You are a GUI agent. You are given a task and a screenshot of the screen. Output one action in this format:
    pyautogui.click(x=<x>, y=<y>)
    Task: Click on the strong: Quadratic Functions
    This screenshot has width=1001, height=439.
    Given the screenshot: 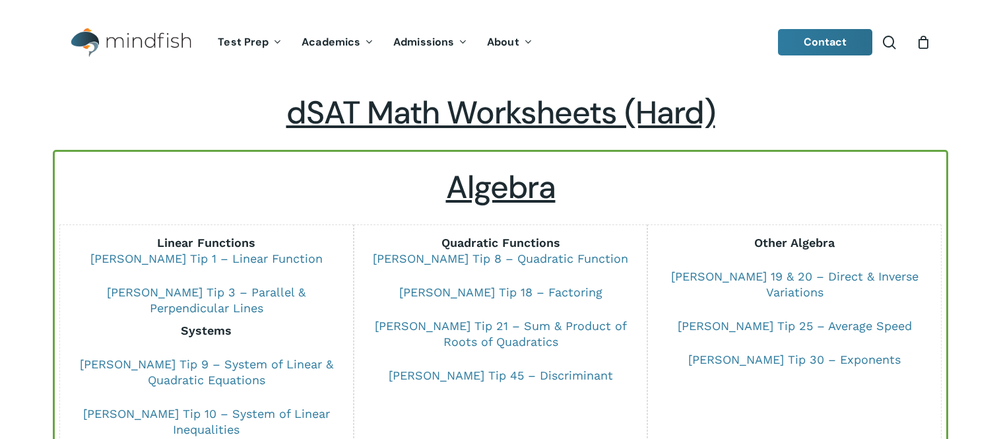 What is the action you would take?
    pyautogui.click(x=501, y=242)
    